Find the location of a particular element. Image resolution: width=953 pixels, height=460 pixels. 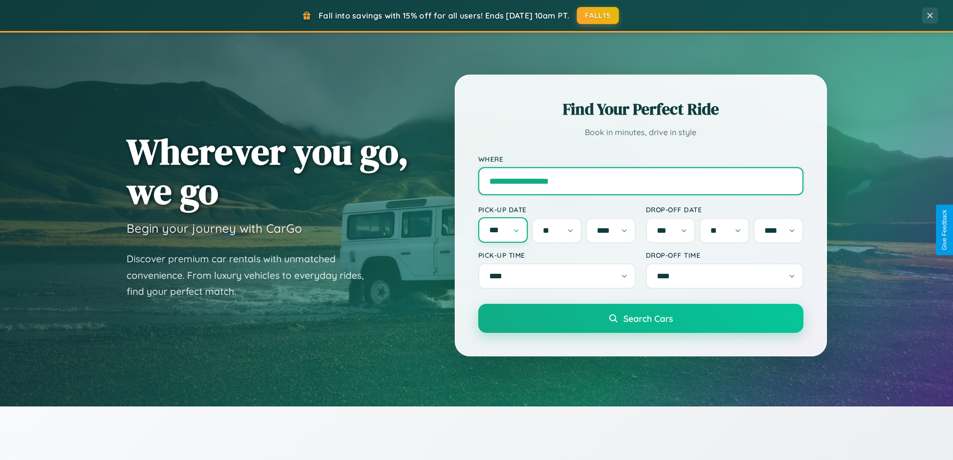

label: Pick-up Date is located at coordinates (557, 209).